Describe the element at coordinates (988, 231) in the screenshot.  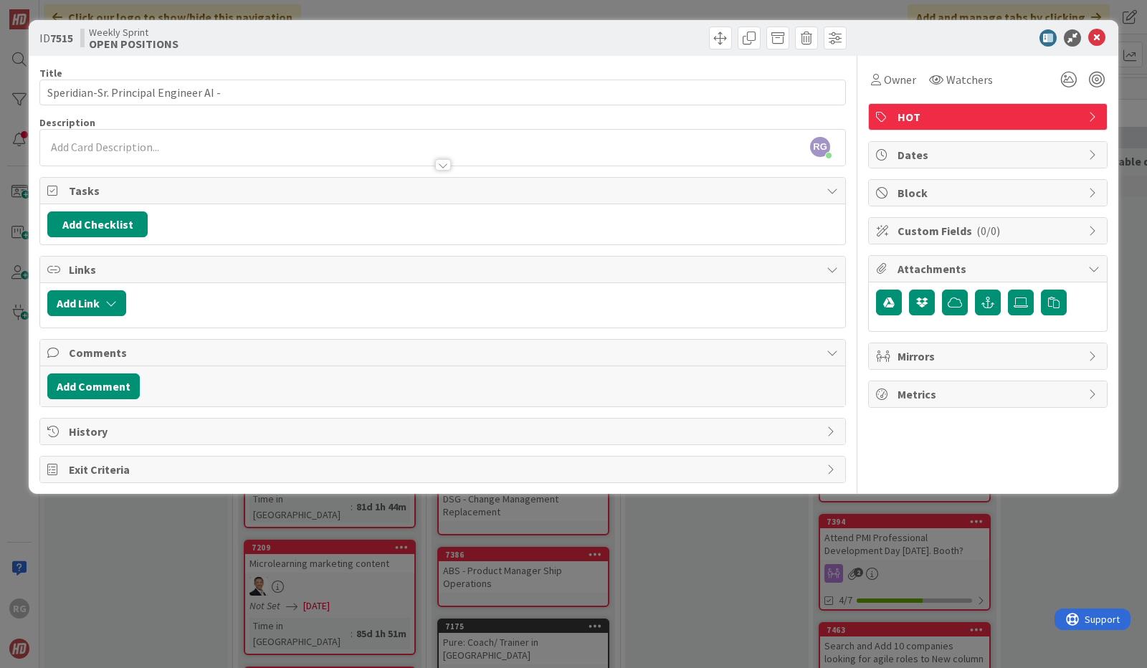
I see `span: ( 0/0 )` at that location.